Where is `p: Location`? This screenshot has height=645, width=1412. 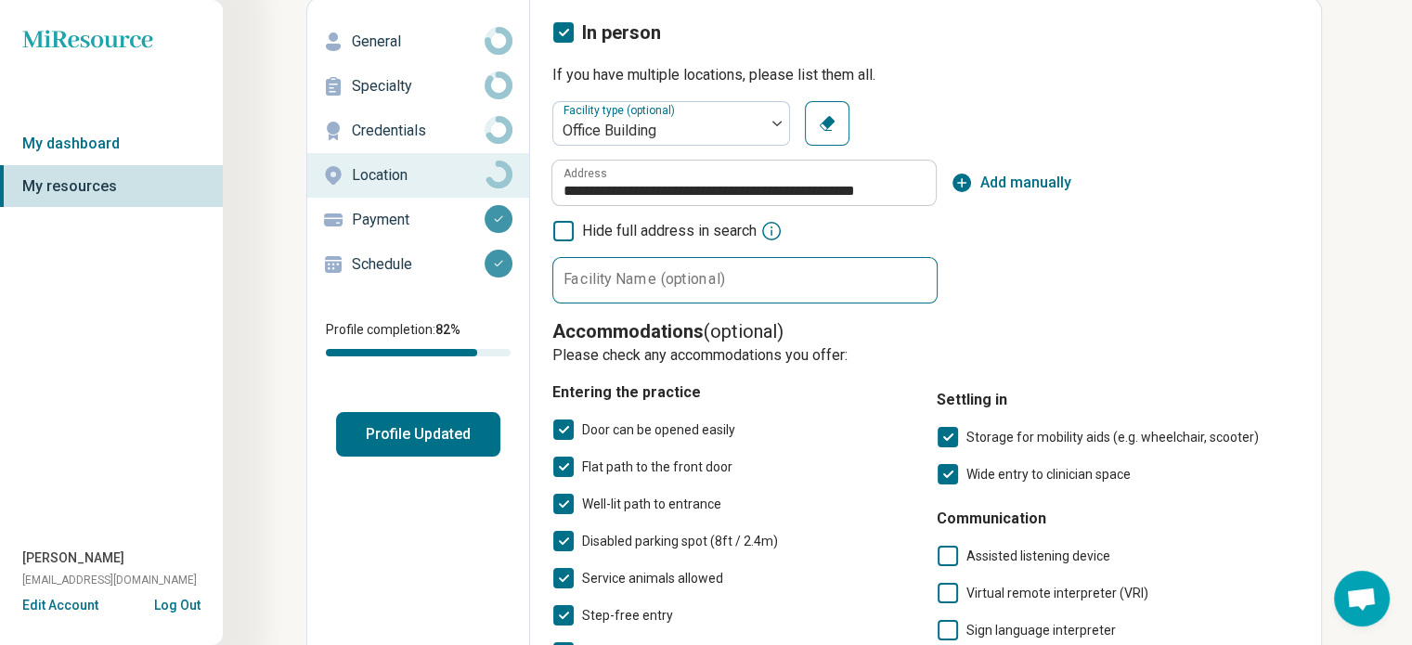
p: Location is located at coordinates (418, 175).